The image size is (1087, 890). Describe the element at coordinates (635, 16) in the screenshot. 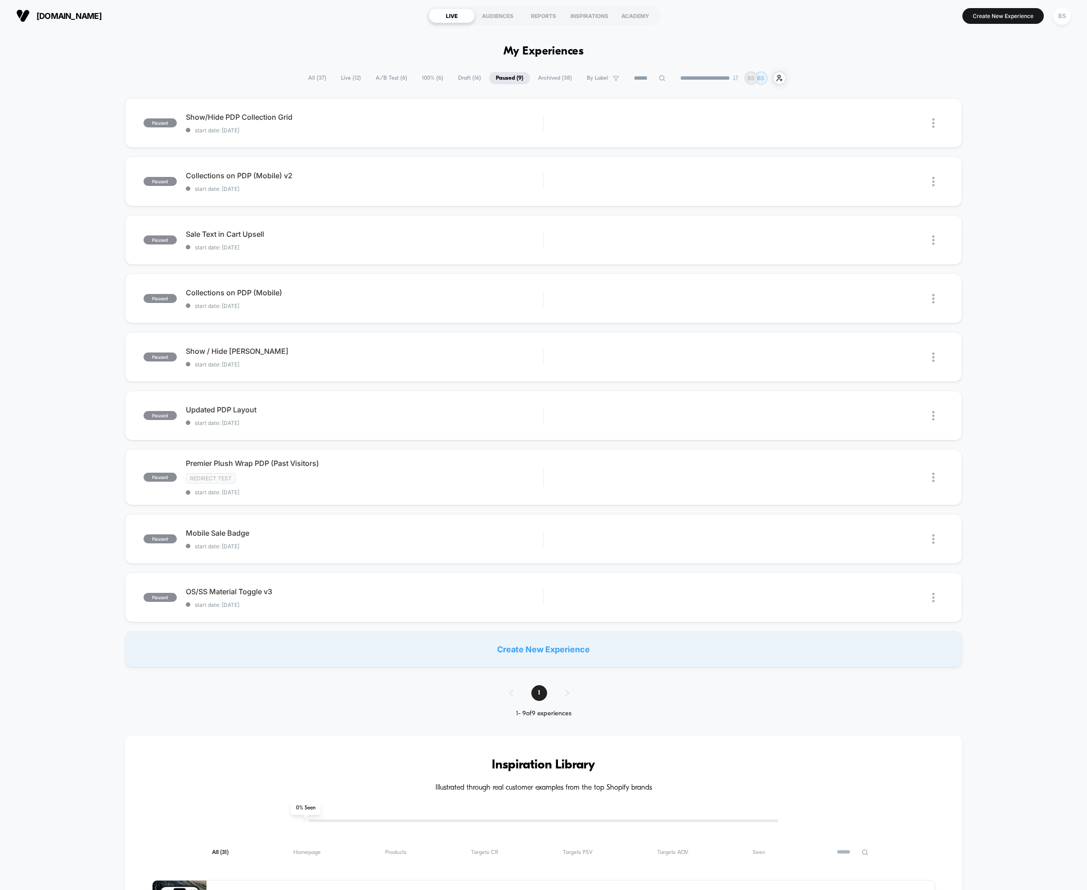

I see `div: ACADEMY` at that location.